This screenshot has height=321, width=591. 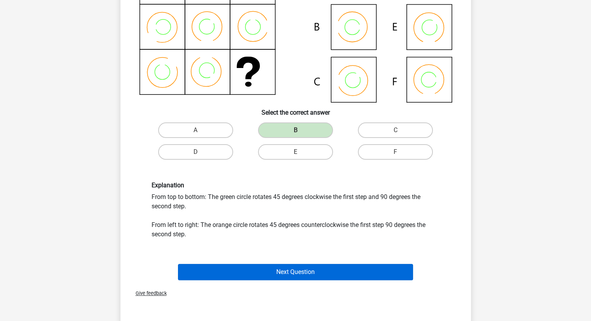 I want to click on div: From top to bottom: The green circle rotates 45 degrees clockwise the first step and 90 degrees t..., so click(x=296, y=210).